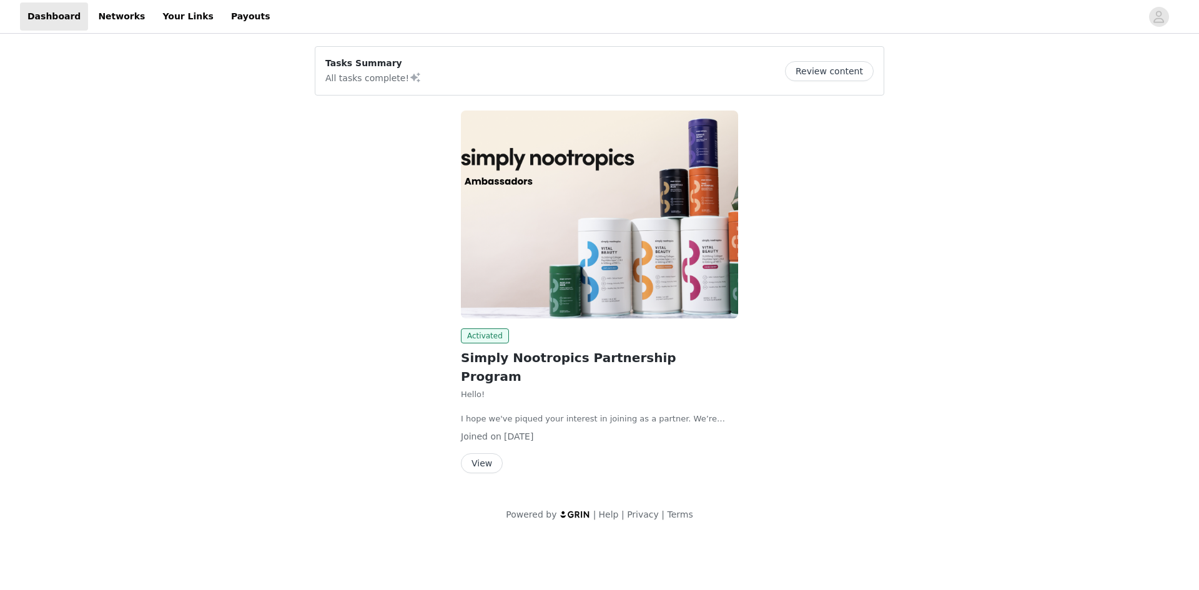 The height and width of the screenshot is (590, 1199). What do you see at coordinates (481, 437) in the screenshot?
I see `span: Joined on` at bounding box center [481, 437].